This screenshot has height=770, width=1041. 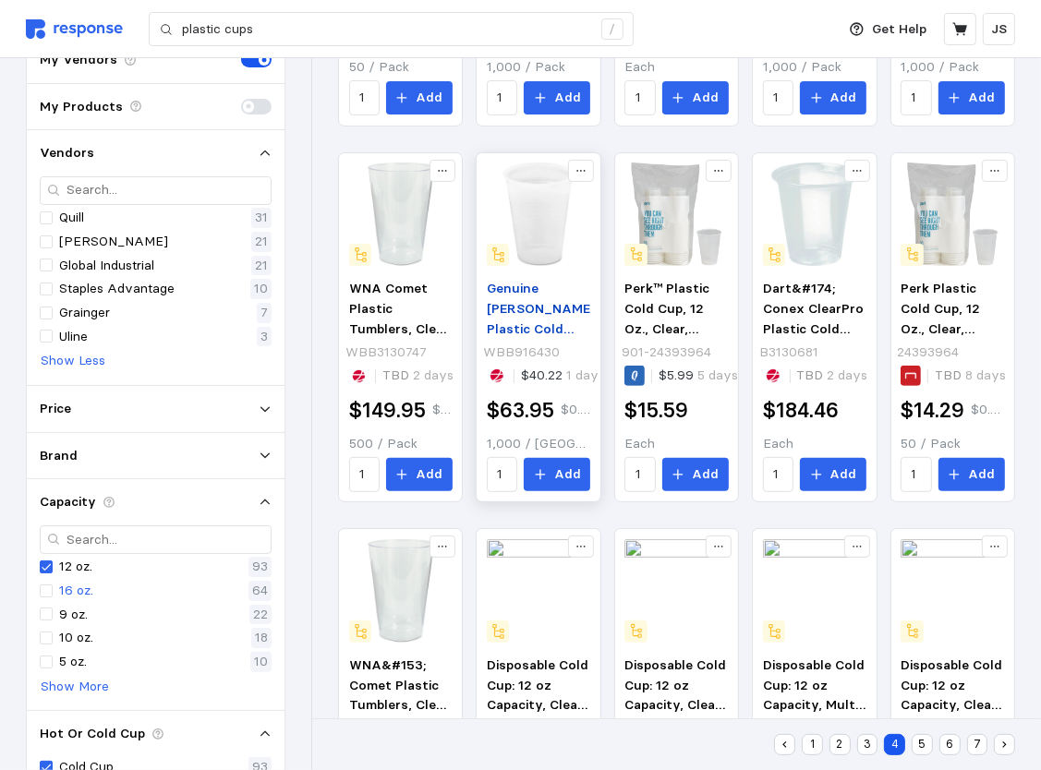 I want to click on img: 481C42-A0020-1_v2, so click(x=815, y=591).